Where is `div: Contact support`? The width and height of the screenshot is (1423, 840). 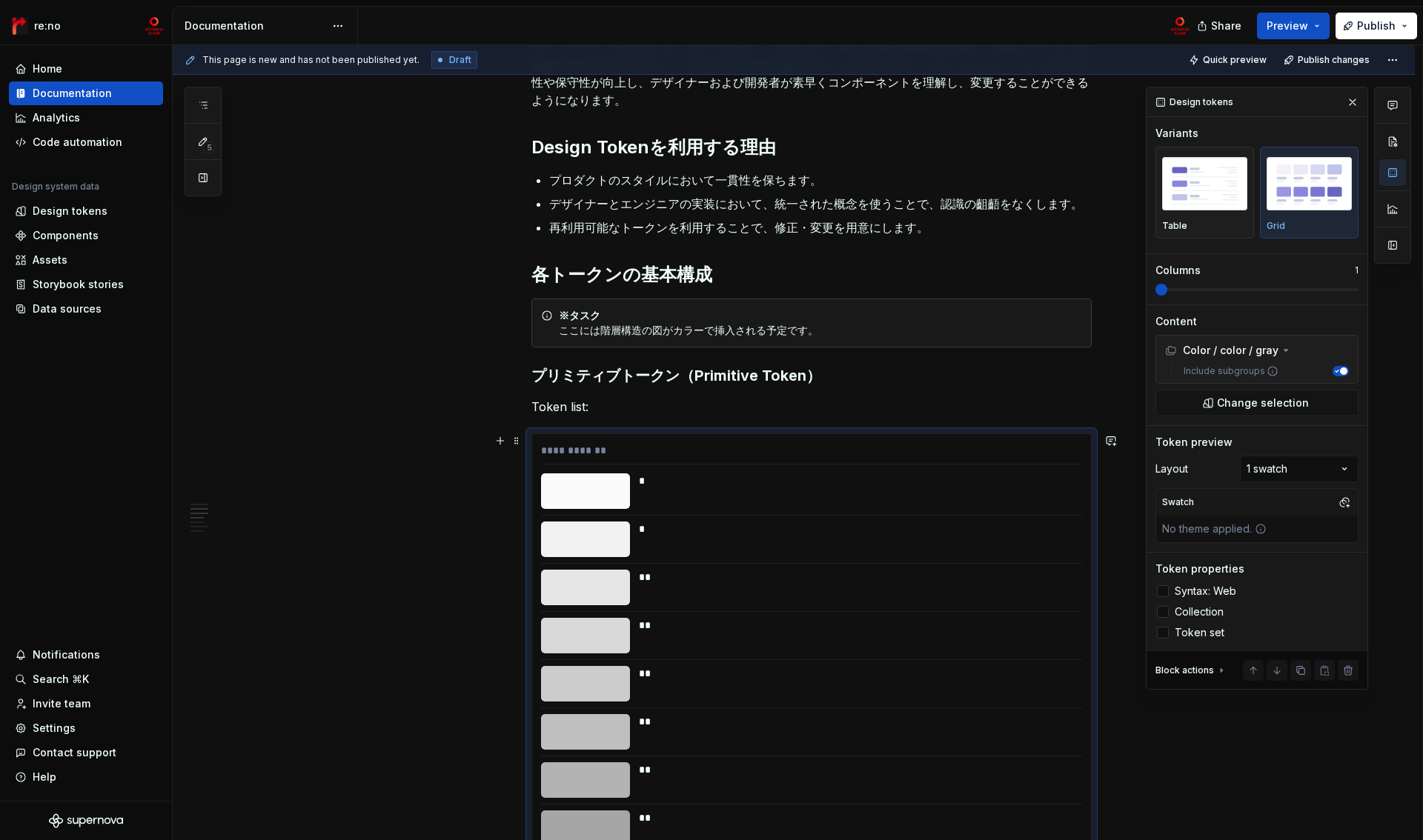
div: Contact support is located at coordinates (74, 752).